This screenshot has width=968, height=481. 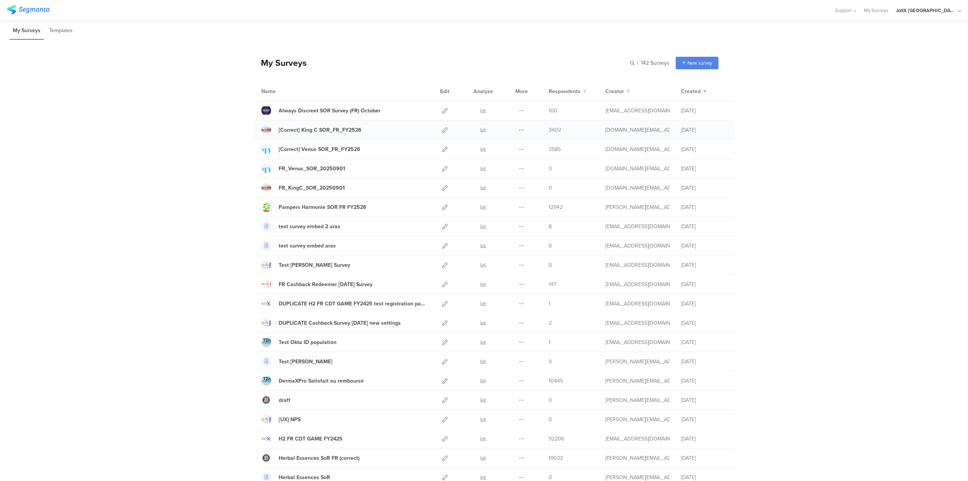 I want to click on div: DUPLICATE Cashback Survey October 2024 new settings, so click(x=340, y=323).